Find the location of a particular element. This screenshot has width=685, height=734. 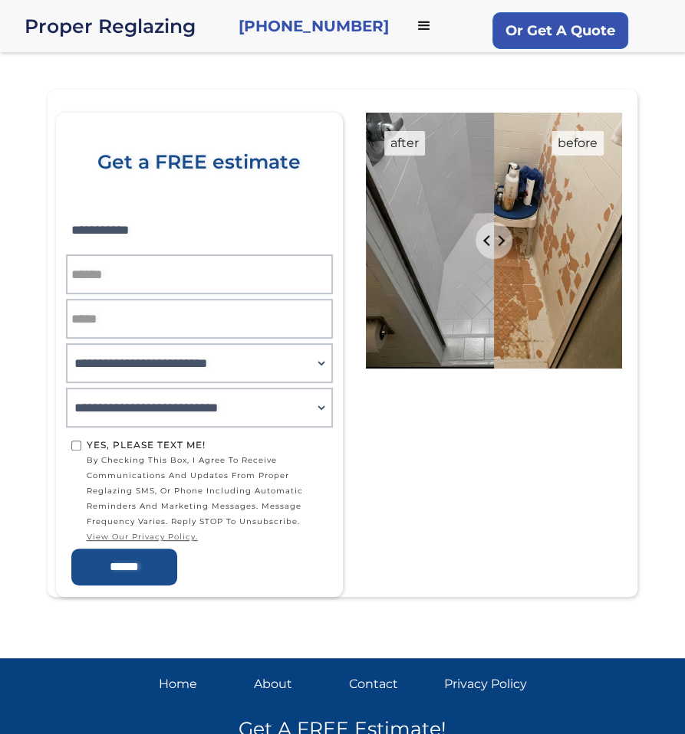

div: menu is located at coordinates (424, 26).